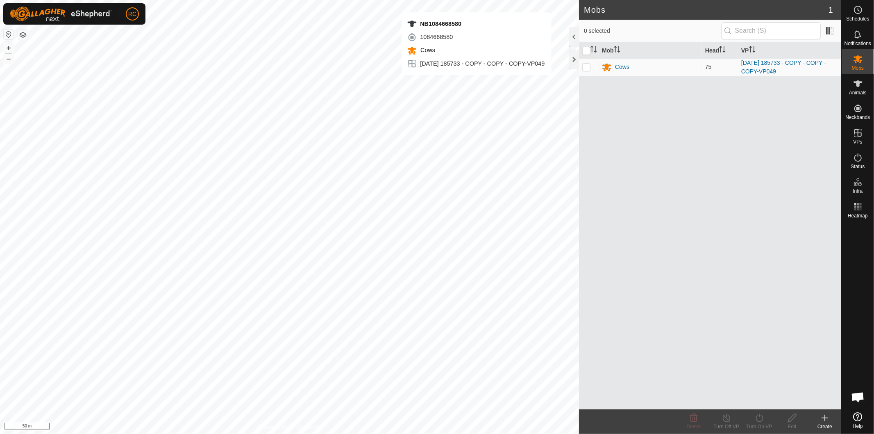 This screenshot has width=874, height=434. What do you see at coordinates (858, 397) in the screenshot?
I see `div: Open chat` at bounding box center [858, 397].